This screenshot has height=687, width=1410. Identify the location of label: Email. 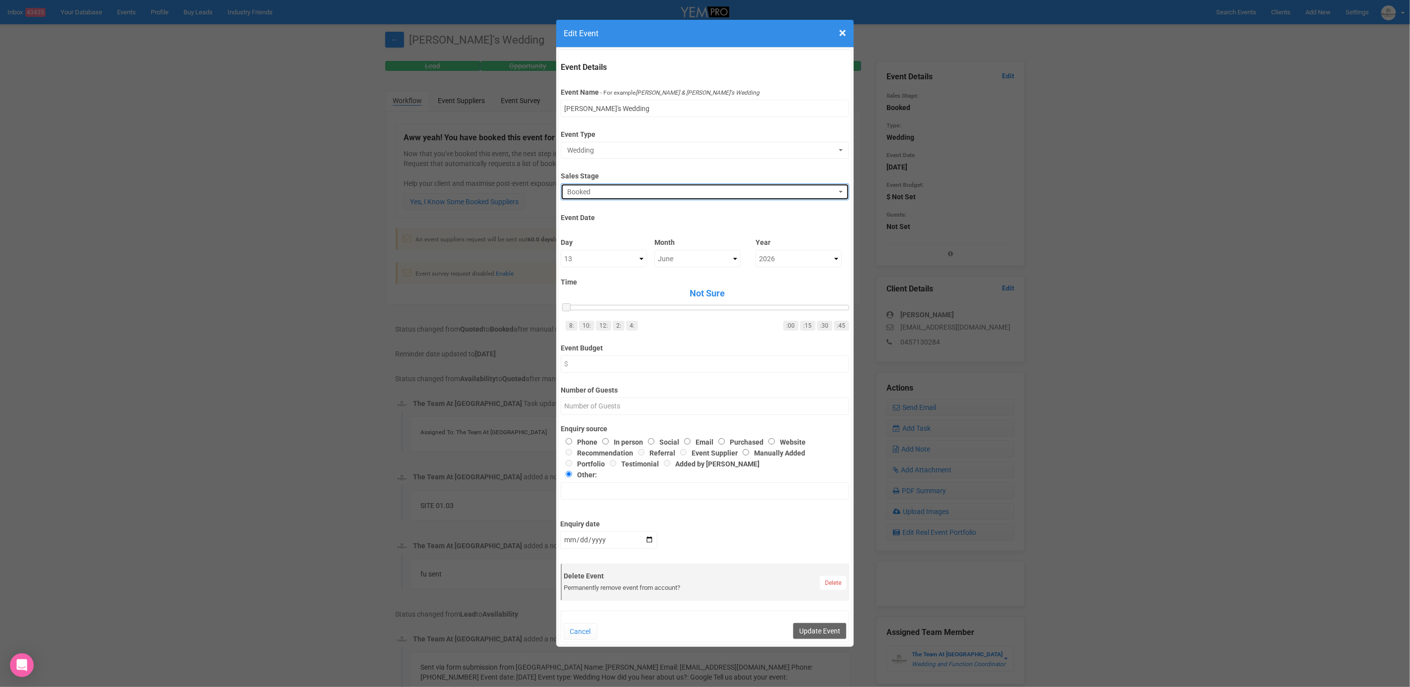
(696, 442).